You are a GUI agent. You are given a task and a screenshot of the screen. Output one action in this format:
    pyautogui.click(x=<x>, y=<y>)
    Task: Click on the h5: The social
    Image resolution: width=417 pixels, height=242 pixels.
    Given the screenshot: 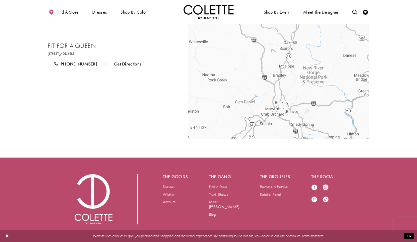 What is the action you would take?
    pyautogui.click(x=327, y=176)
    